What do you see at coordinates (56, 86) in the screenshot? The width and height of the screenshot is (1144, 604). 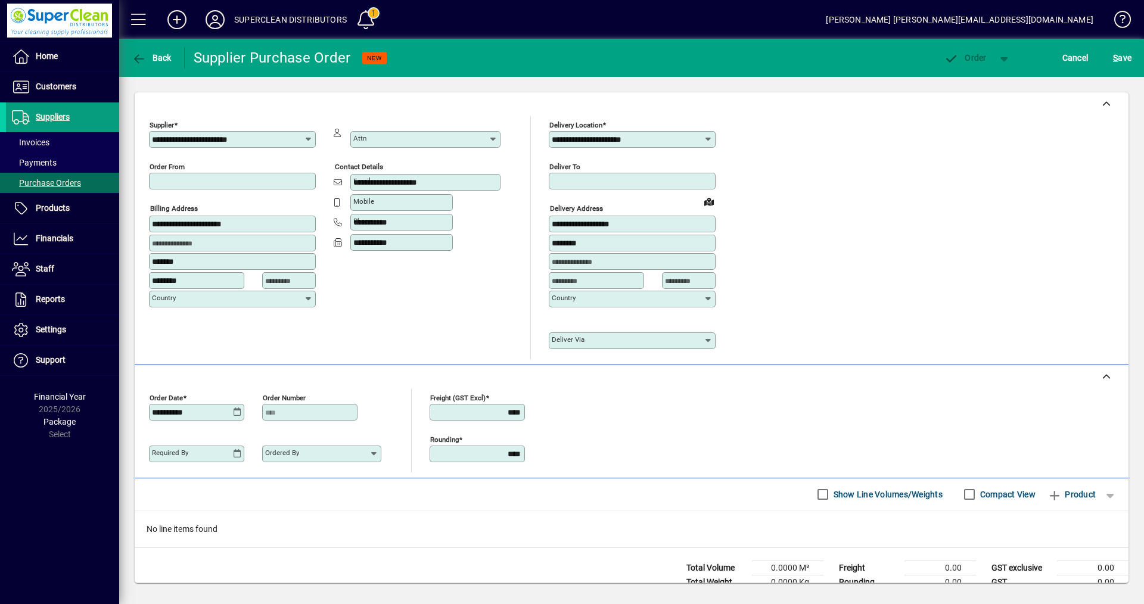 I see `span: Customers` at bounding box center [56, 86].